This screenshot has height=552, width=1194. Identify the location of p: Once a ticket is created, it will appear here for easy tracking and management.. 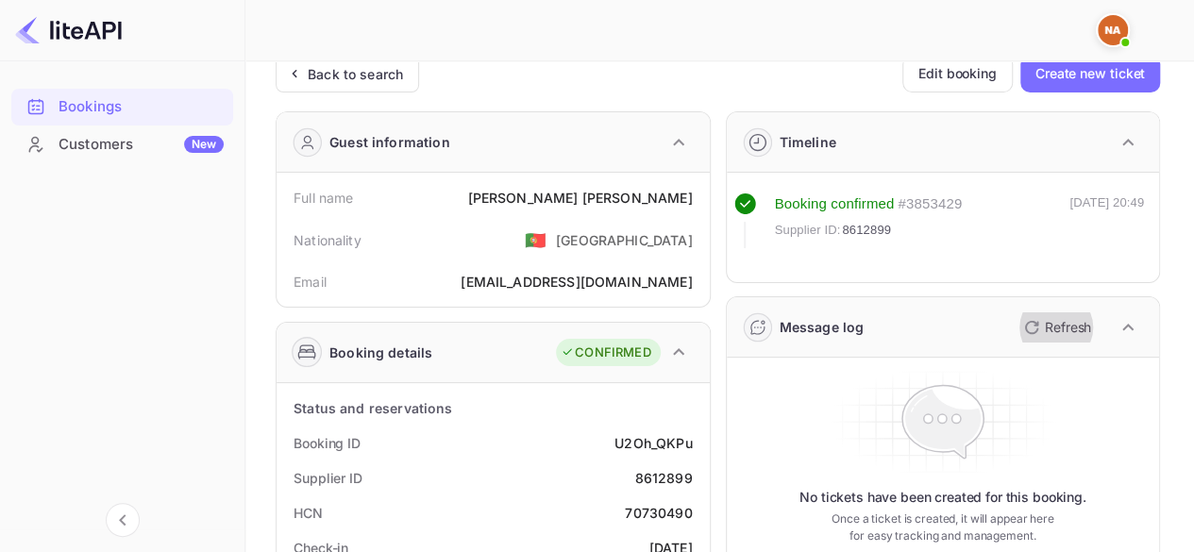
(942, 528).